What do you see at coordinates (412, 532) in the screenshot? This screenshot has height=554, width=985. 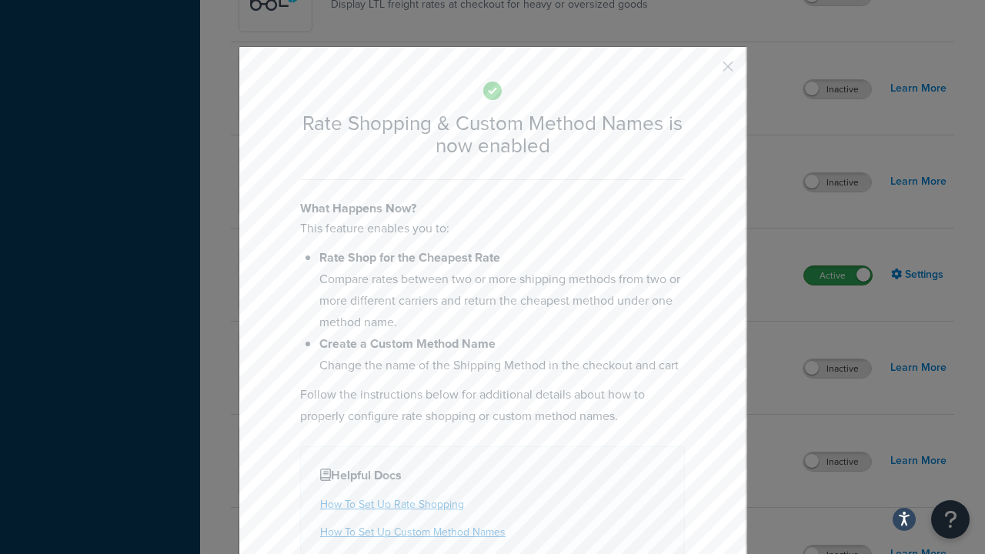 I see `a: How To Set Up Custom Method Names` at bounding box center [412, 532].